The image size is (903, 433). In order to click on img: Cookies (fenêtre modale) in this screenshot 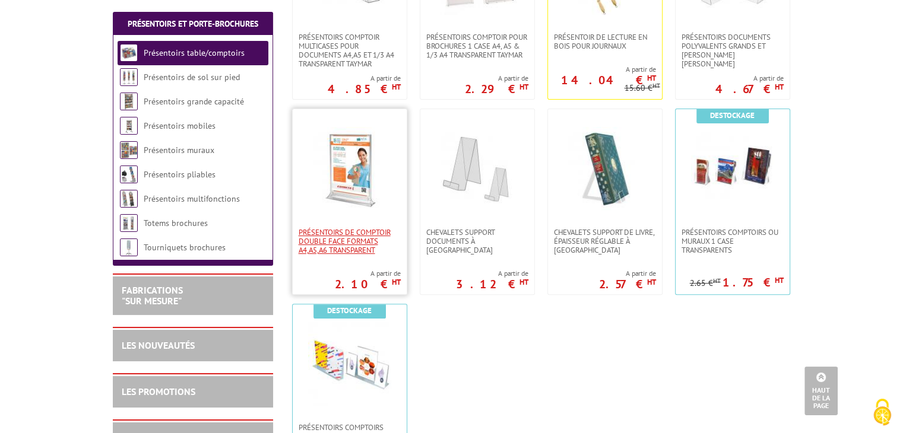, I will do `click(882, 413)`.